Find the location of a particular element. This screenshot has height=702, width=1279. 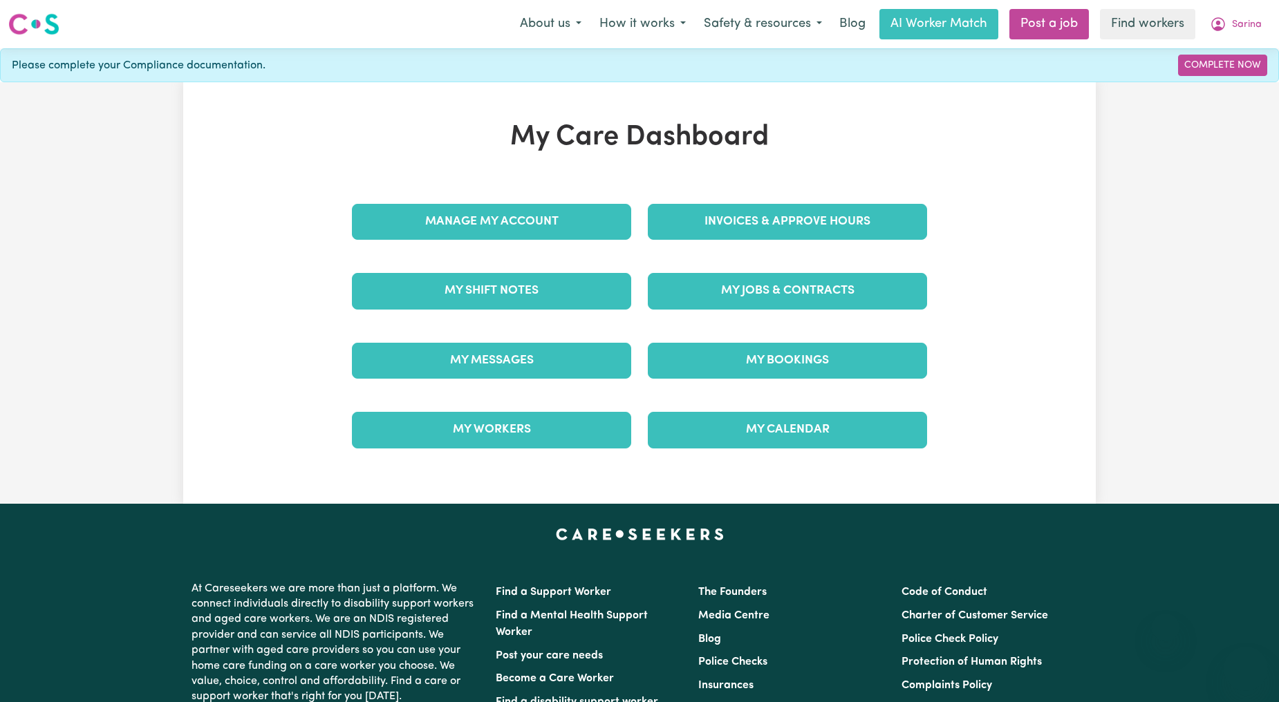

button: About us is located at coordinates (550, 24).